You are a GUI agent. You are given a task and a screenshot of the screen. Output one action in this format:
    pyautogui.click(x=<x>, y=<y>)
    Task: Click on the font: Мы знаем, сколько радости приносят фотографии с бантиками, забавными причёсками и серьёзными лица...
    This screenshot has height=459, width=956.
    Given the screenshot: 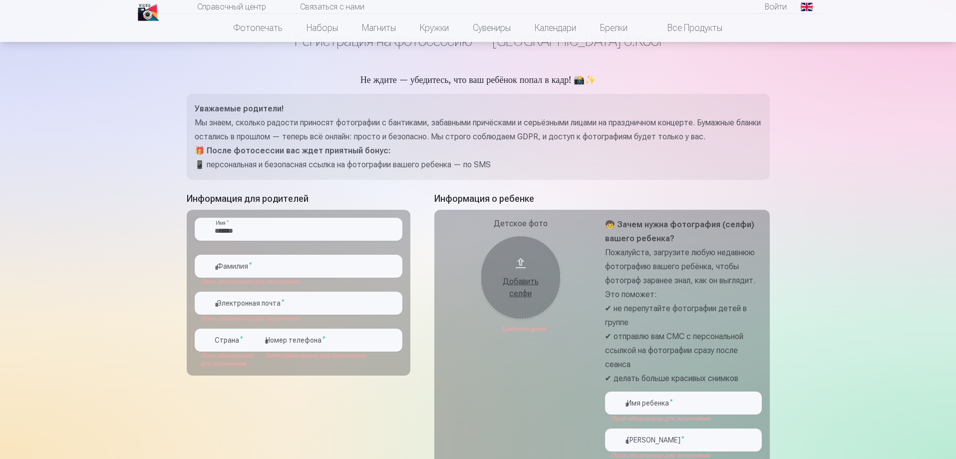 What is the action you would take?
    pyautogui.click(x=478, y=129)
    